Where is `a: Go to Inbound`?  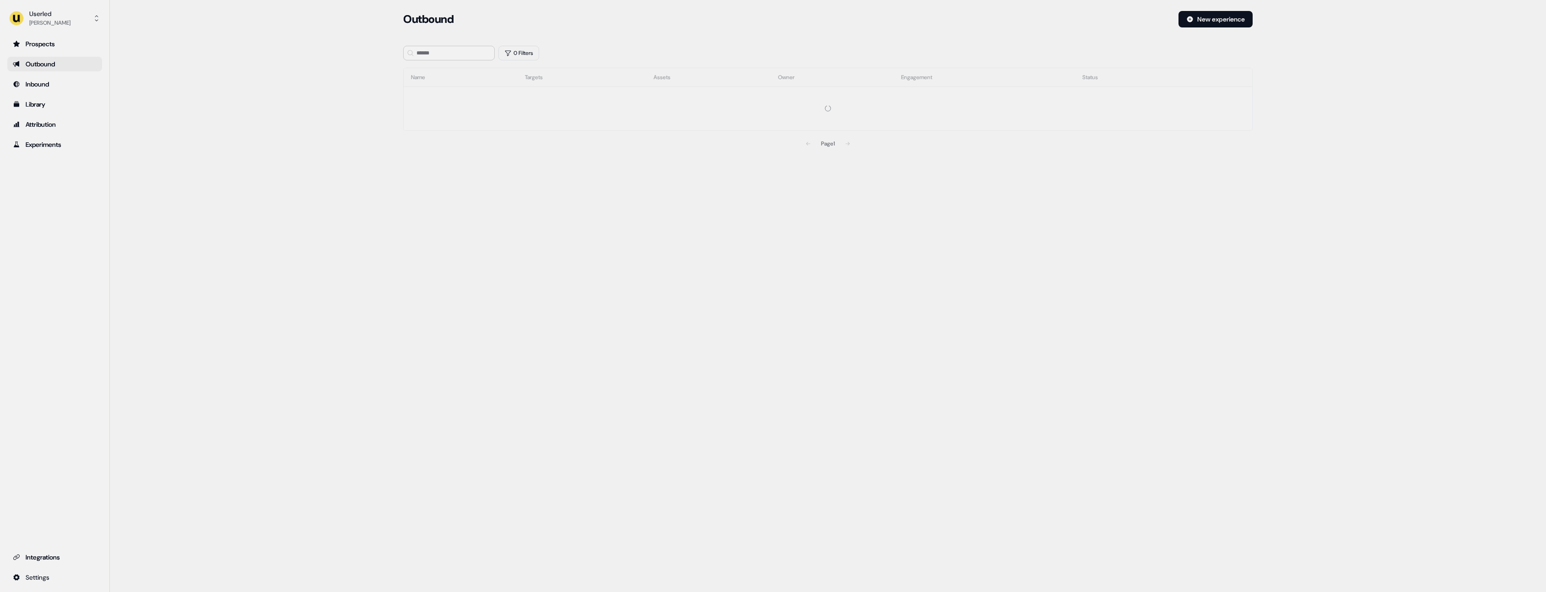 a: Go to Inbound is located at coordinates (54, 84).